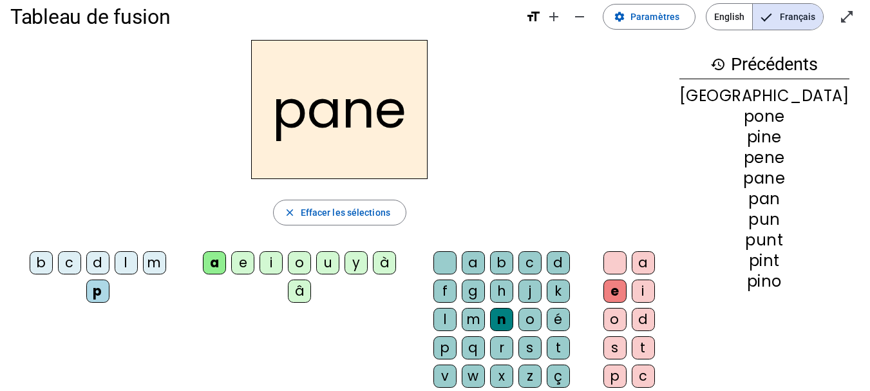 The height and width of the screenshot is (391, 870). Describe the element at coordinates (345, 213) in the screenshot. I see `span: Effacer les sélections` at that location.